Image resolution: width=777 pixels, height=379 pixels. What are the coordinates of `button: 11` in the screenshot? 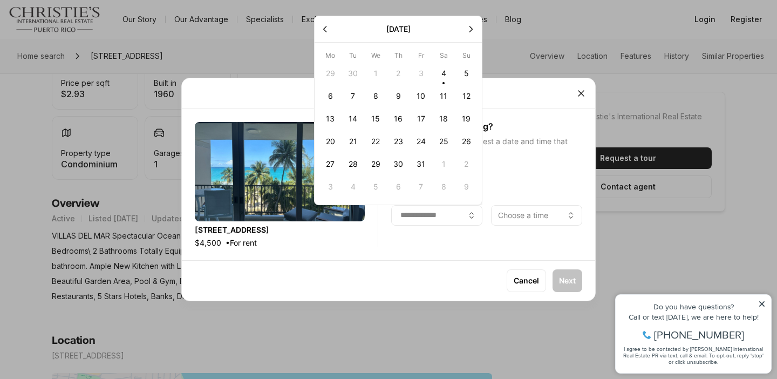 It's located at (443, 96).